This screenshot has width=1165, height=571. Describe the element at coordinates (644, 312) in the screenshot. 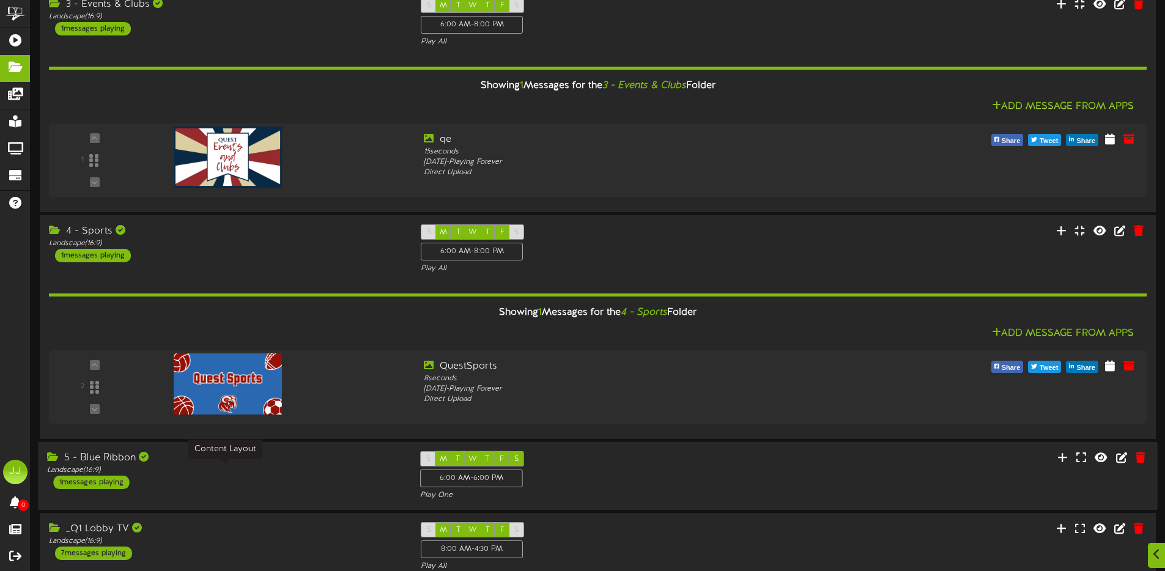

I see `i: 4 - Sports` at that location.